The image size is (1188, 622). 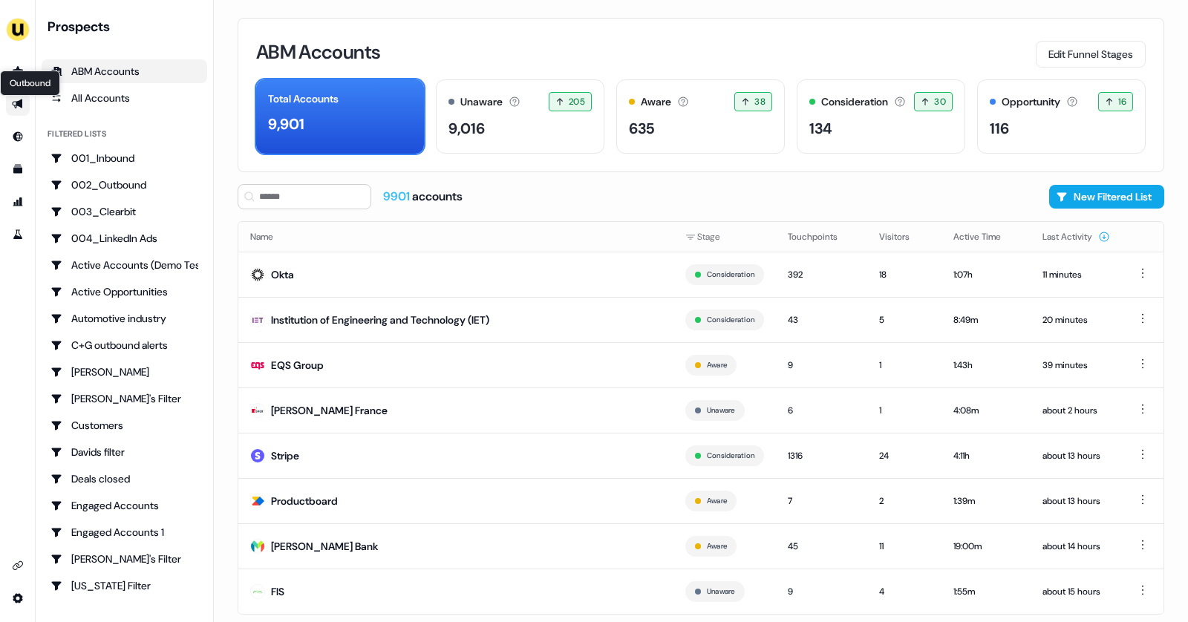 I want to click on div: 4:11h, so click(x=986, y=456).